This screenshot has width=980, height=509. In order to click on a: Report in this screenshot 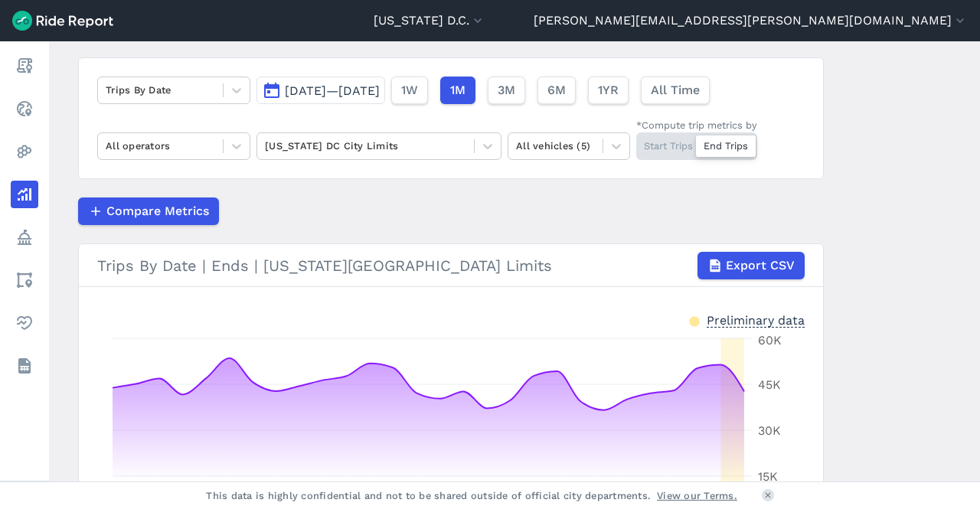, I will do `click(24, 66)`.